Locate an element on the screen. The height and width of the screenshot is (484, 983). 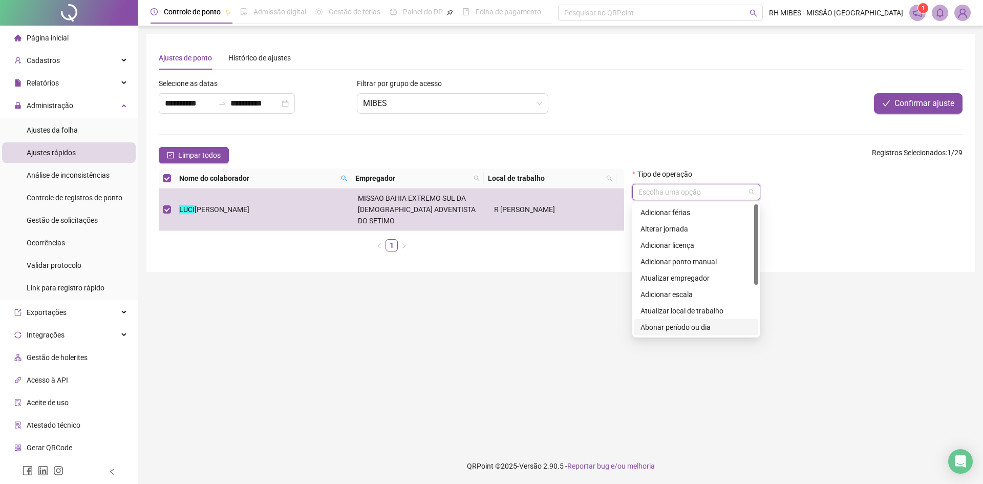
span: home is located at coordinates (18, 38).